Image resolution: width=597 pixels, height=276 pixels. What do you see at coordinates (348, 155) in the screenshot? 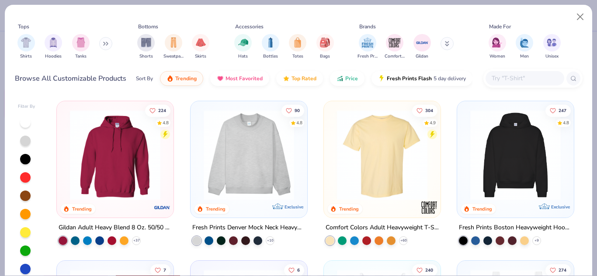
I see `img: a90f7c54-8796-4cb2-9d6e-4e9644cfe0fe` at bounding box center [348, 155].